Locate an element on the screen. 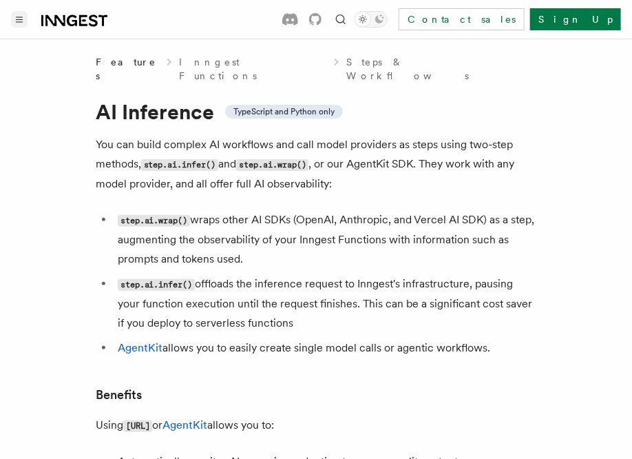 The image size is (632, 459). span: Features is located at coordinates (127, 69).